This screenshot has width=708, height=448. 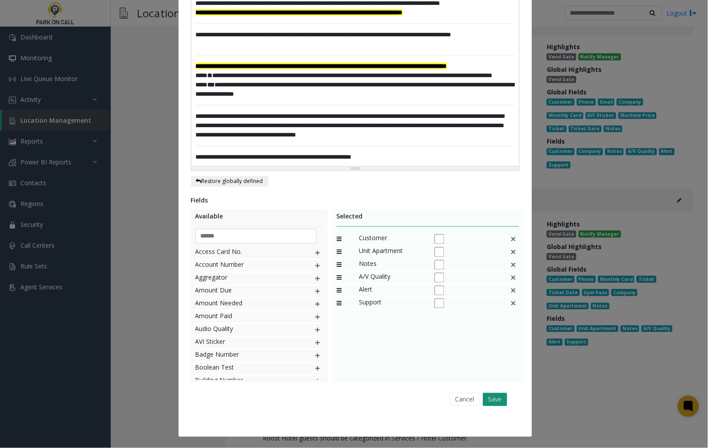 What do you see at coordinates (392, 252) in the screenshot?
I see `span: Unit Apartment` at bounding box center [392, 252].